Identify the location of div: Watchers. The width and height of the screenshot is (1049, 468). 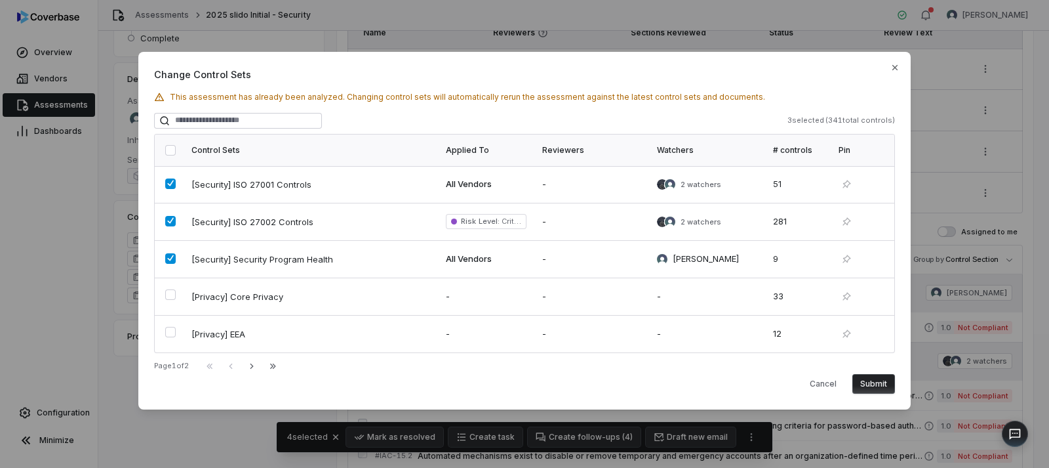
(708, 150).